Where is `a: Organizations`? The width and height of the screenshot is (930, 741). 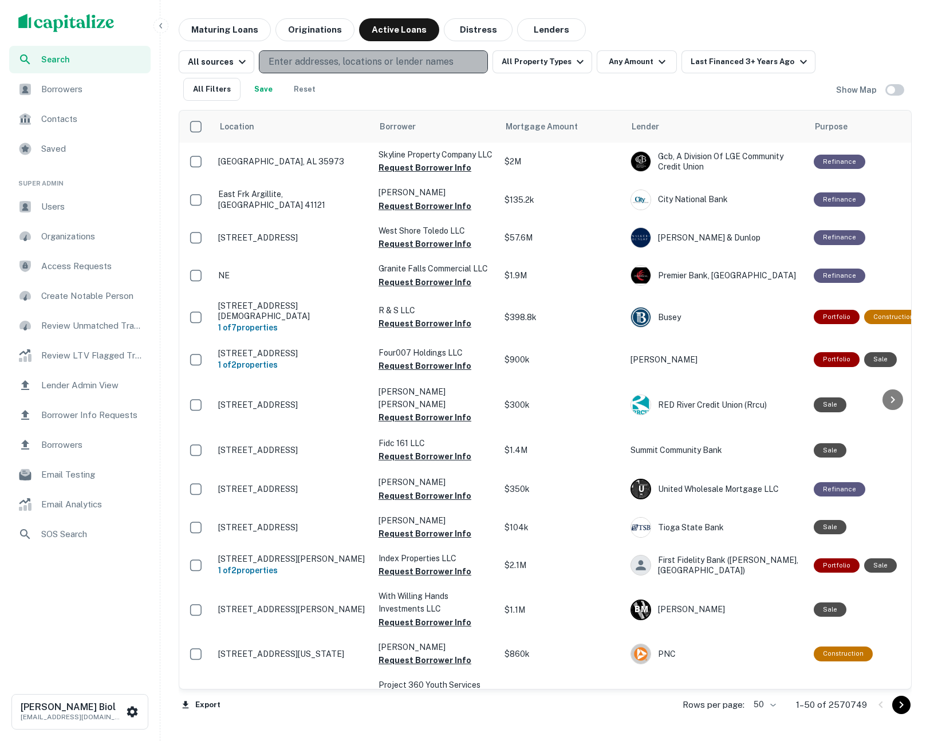 a: Organizations is located at coordinates (80, 237).